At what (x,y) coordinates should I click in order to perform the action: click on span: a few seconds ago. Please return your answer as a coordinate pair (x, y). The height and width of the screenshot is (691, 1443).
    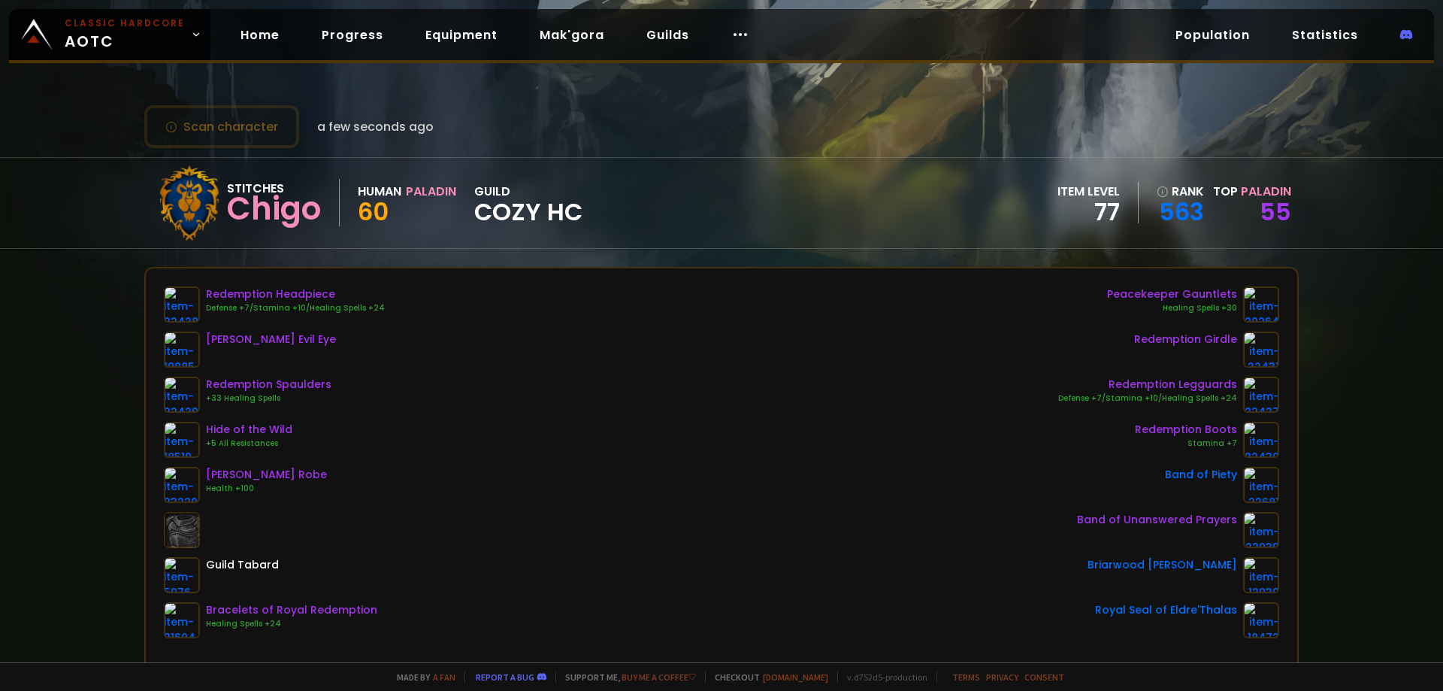
    Looking at the image, I should click on (375, 126).